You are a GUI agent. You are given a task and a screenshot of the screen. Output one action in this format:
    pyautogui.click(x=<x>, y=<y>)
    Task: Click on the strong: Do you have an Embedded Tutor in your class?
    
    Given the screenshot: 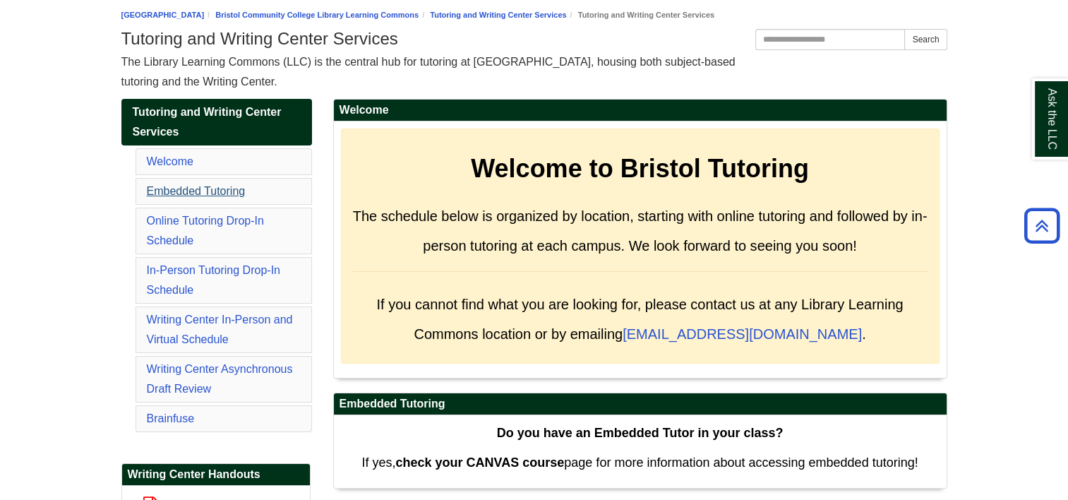 What is the action you would take?
    pyautogui.click(x=640, y=433)
    